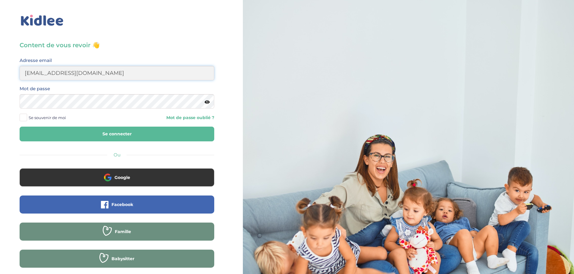 This screenshot has width=574, height=274. What do you see at coordinates (123, 259) in the screenshot?
I see `span: Babysitter` at bounding box center [123, 259].